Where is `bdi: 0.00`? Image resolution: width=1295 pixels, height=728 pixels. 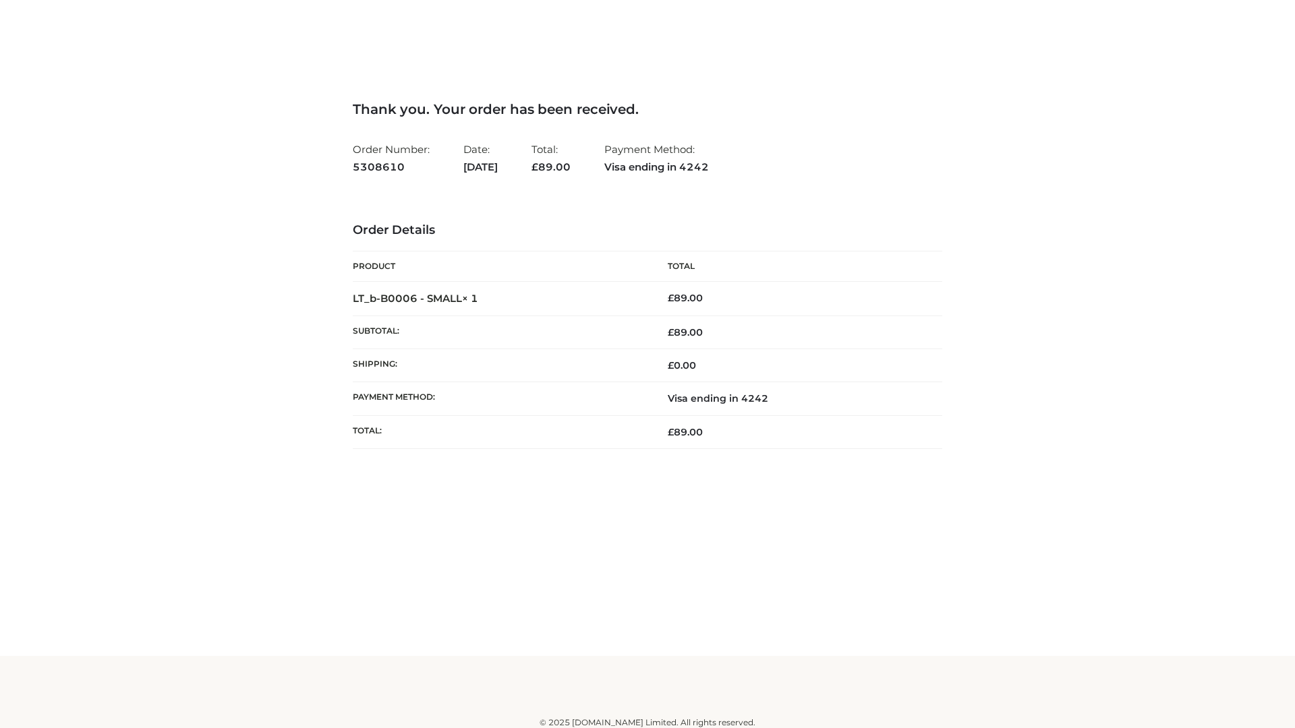
bdi: 0.00 is located at coordinates (682, 365).